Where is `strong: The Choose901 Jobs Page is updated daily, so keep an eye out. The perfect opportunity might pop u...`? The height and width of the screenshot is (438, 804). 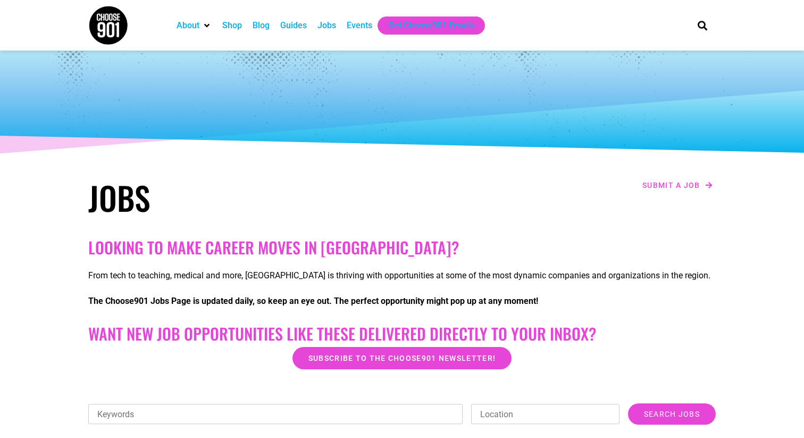
strong: The Choose901 Jobs Page is updated daily, so keep an eye out. The perfect opportunity might pop u... is located at coordinates (313, 300).